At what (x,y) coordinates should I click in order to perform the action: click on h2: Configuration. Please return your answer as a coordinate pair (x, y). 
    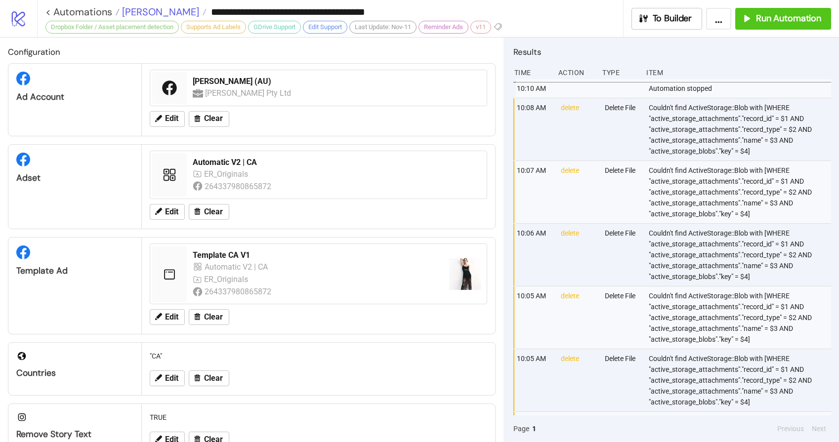
    Looking at the image, I should click on (251, 52).